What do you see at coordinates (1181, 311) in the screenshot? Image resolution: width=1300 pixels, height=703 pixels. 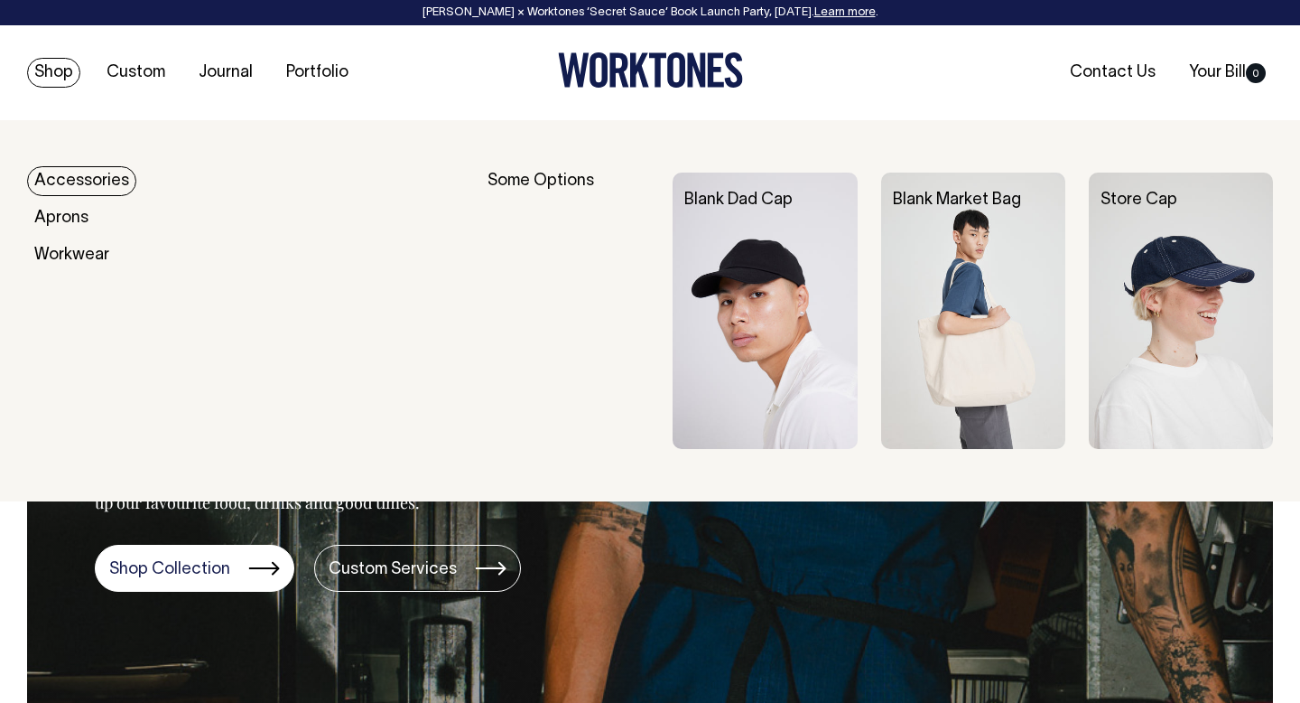 I see `img: Store Cap` at bounding box center [1181, 311].